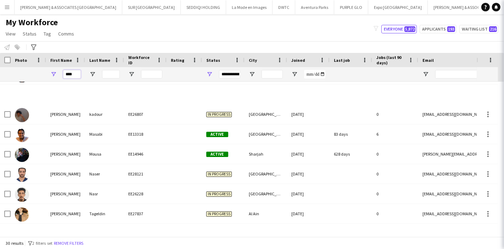 Image resolution: width=504 pixels, height=249 pixels. Describe the element at coordinates (315, 7) in the screenshot. I see `button: Aventura Parks` at that location.